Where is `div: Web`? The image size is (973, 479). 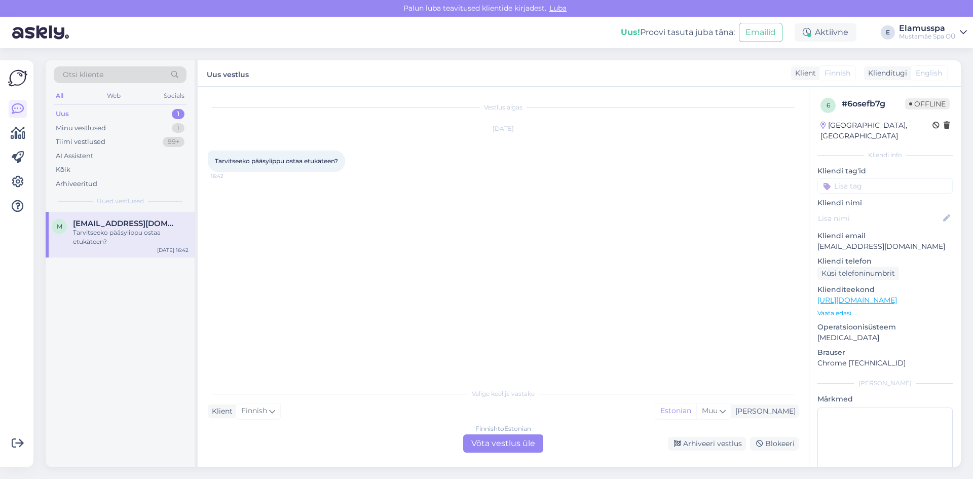
div: Web is located at coordinates (113, 96).